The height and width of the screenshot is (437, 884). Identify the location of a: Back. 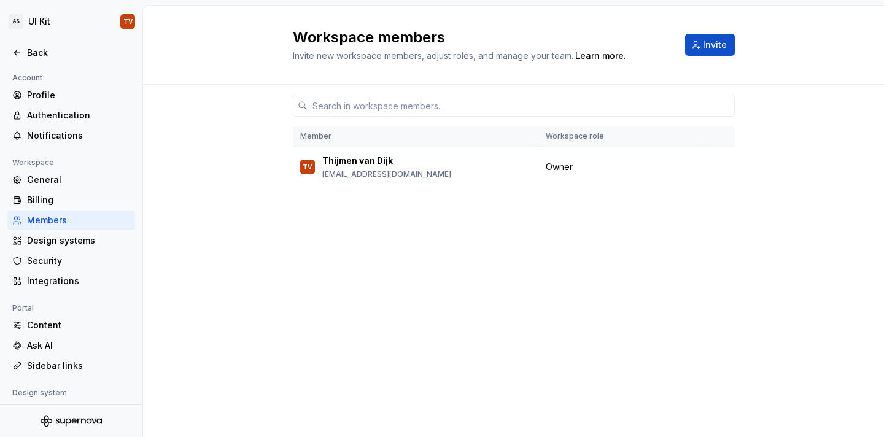
(71, 53).